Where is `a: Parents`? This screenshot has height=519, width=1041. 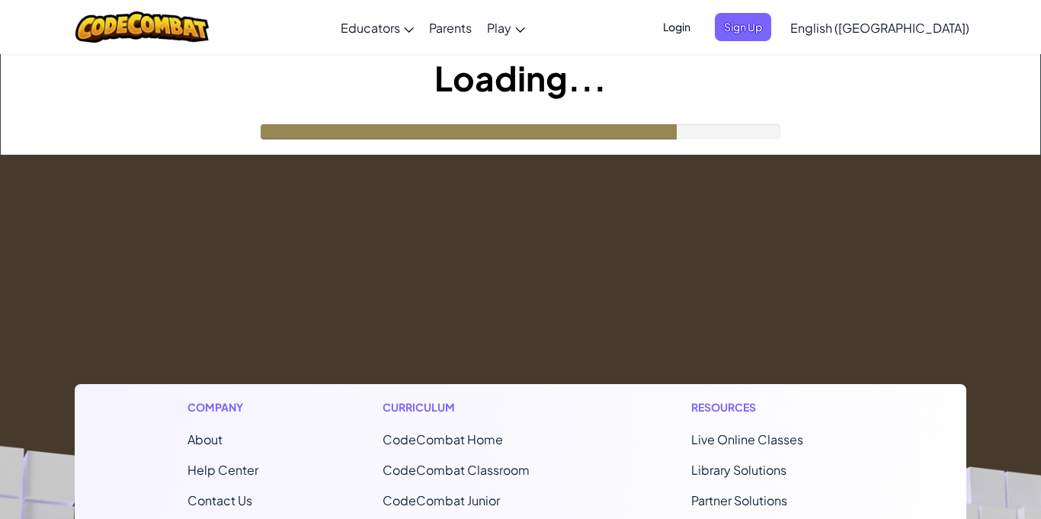
a: Parents is located at coordinates (450, 27).